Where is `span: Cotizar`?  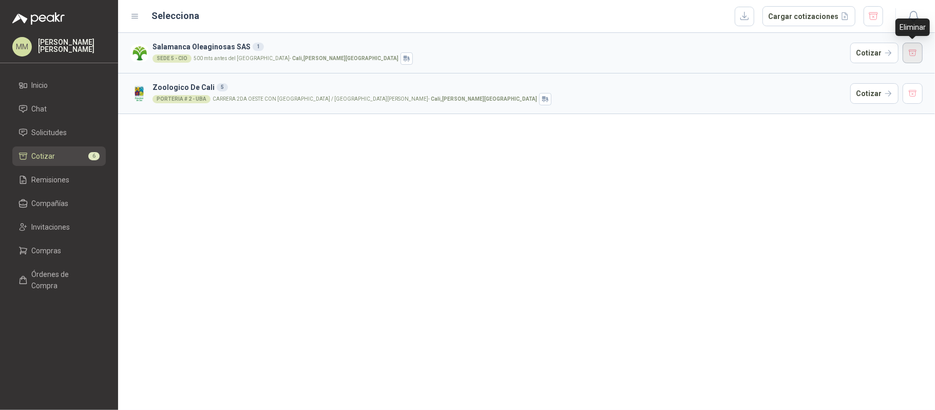 span: Cotizar is located at coordinates (44, 156).